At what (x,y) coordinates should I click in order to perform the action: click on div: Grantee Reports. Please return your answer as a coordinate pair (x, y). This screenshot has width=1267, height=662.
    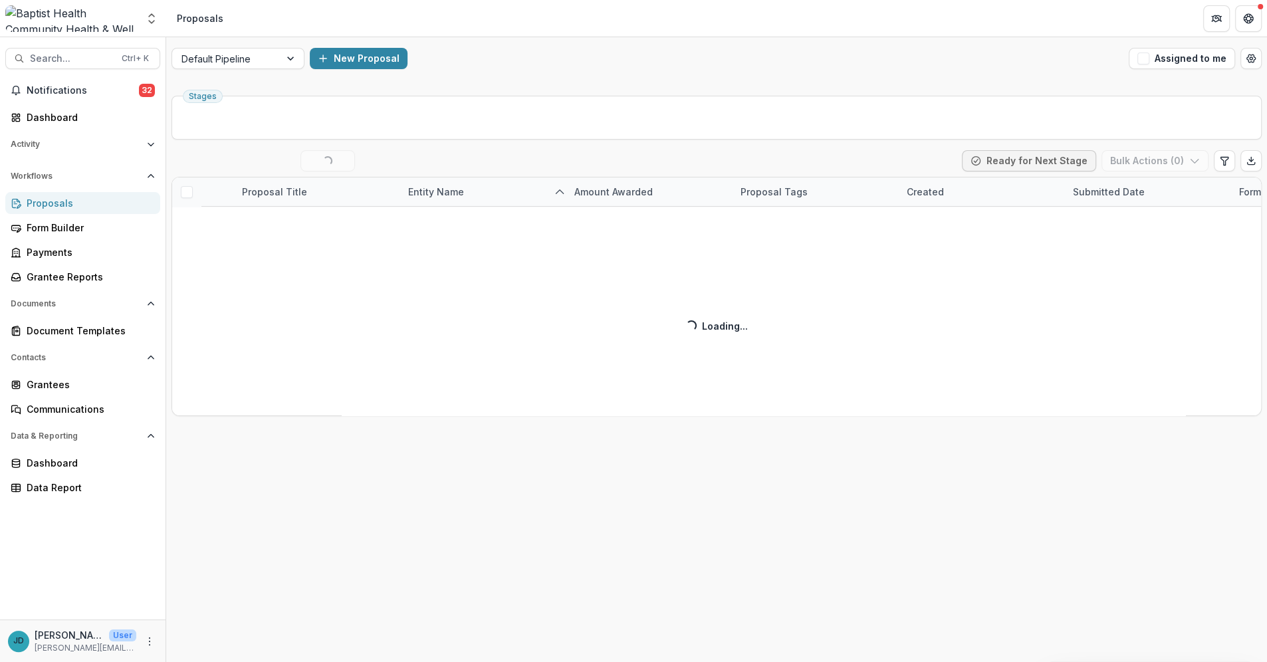
    Looking at the image, I should click on (88, 277).